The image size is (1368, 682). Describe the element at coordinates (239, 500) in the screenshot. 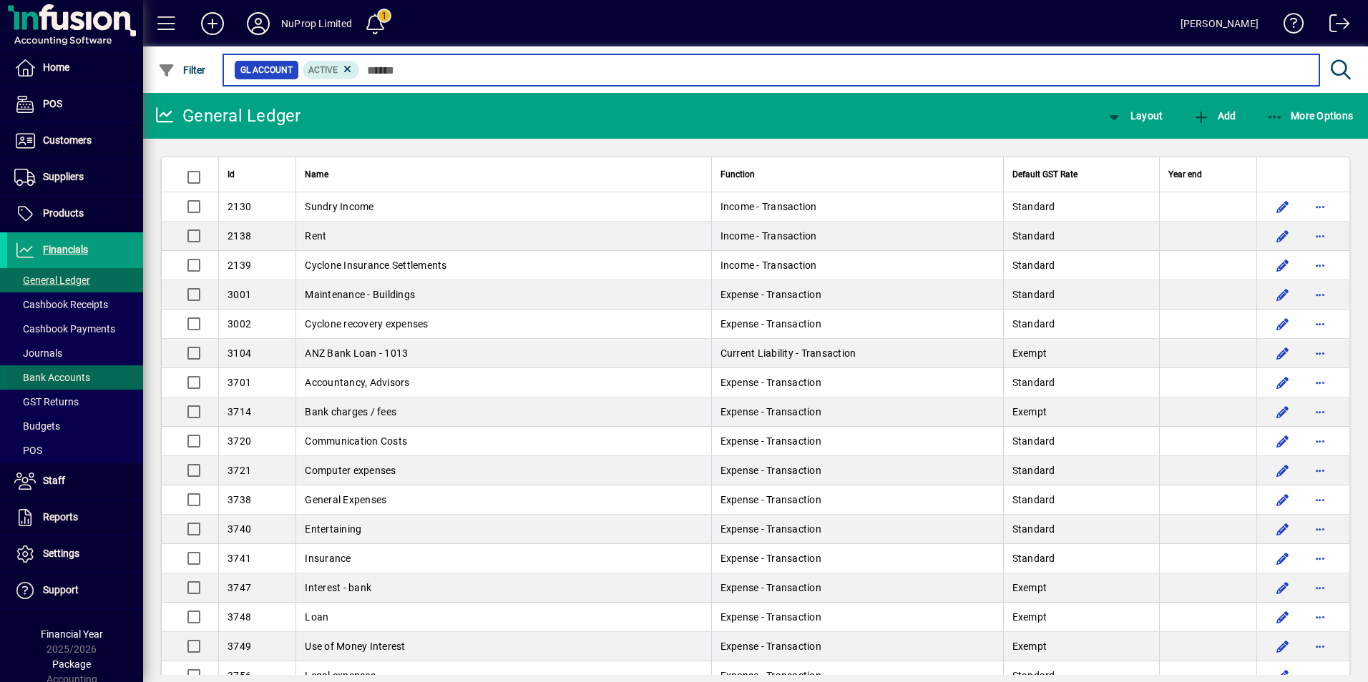

I see `span: 3738` at that location.